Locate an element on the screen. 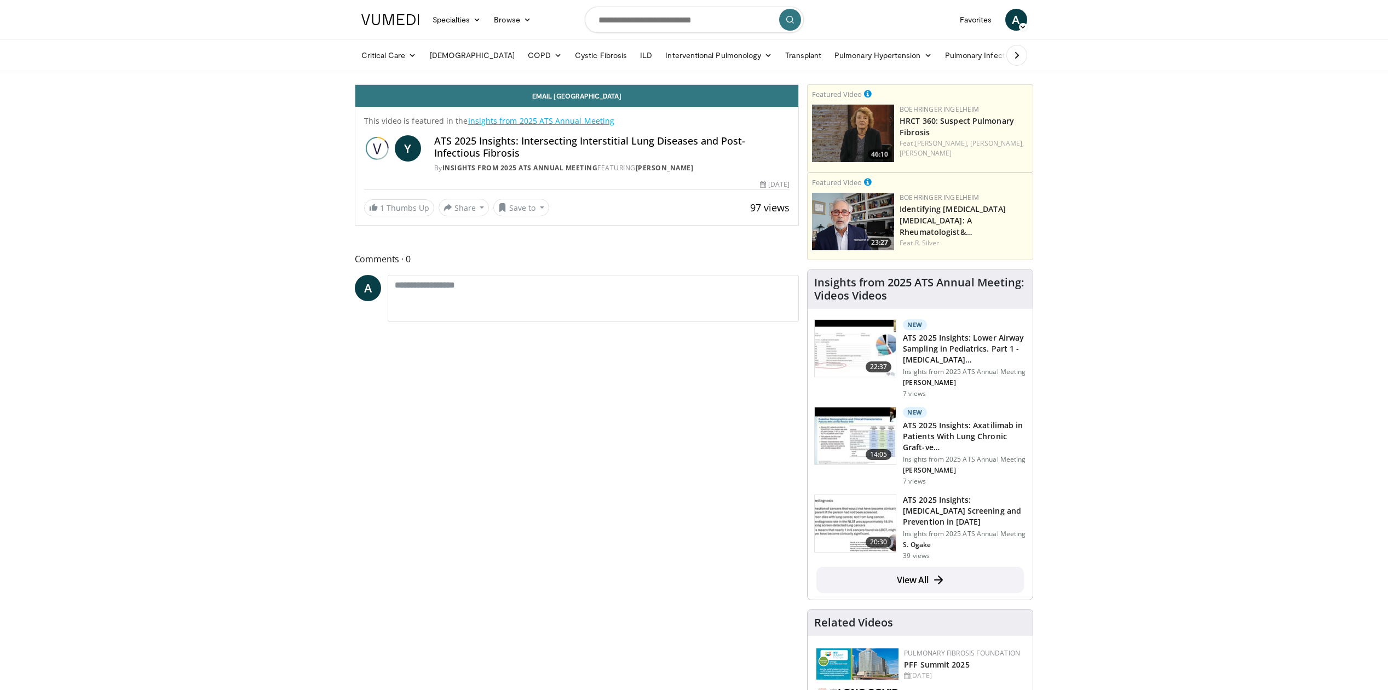 Image resolution: width=1388 pixels, height=690 pixels. span: 46:10 is located at coordinates (879, 154).